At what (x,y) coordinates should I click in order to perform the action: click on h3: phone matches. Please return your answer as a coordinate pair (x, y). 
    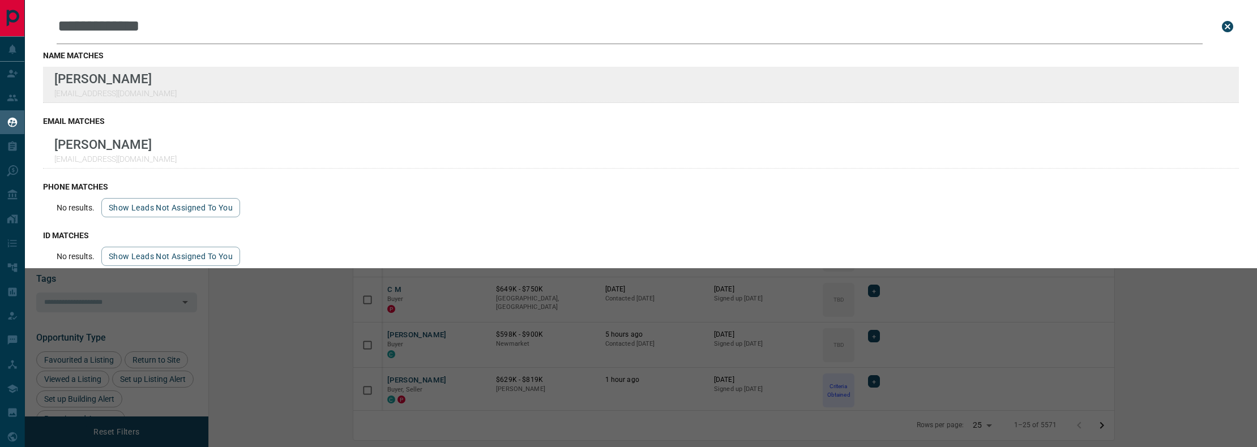
    Looking at the image, I should click on (641, 187).